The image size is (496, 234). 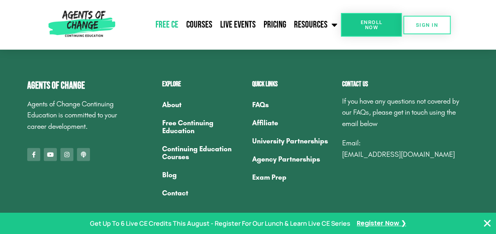 What do you see at coordinates (274, 25) in the screenshot?
I see `a: Pricing` at bounding box center [274, 25].